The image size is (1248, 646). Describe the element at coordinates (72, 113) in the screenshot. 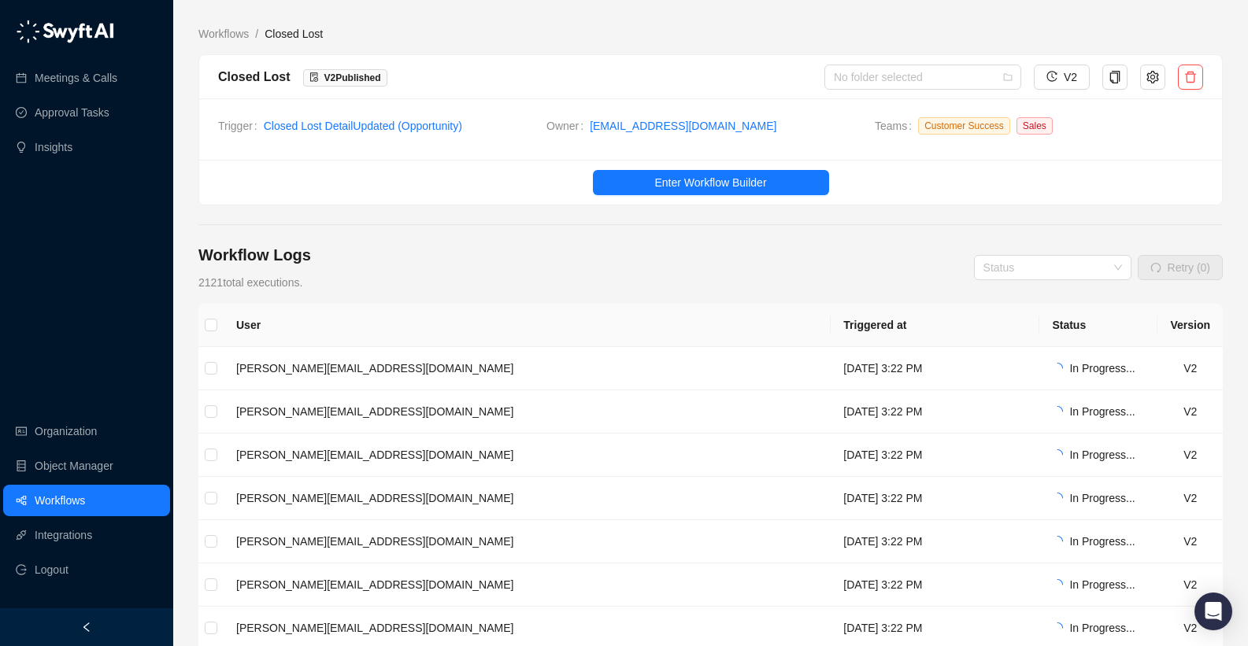

I see `a: Approval Tasks` at that location.